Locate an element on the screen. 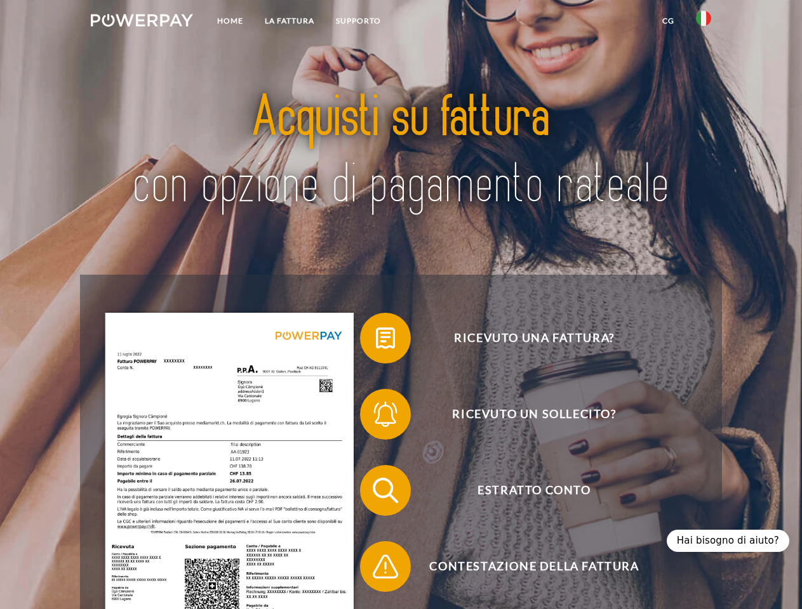 The width and height of the screenshot is (802, 609). span: Contestazione della fattura is located at coordinates (534, 567).